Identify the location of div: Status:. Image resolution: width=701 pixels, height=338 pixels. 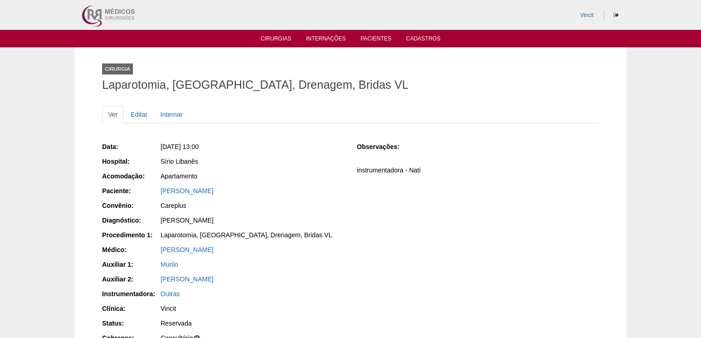
(131, 323).